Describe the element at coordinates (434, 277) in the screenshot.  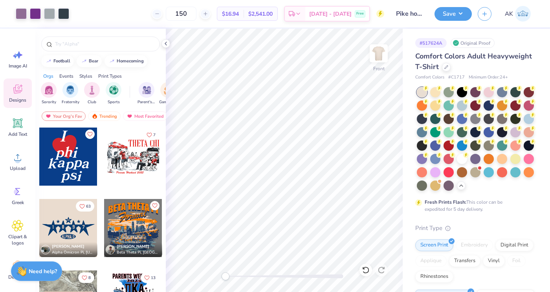
I see `div: Rhinestones` at that location.